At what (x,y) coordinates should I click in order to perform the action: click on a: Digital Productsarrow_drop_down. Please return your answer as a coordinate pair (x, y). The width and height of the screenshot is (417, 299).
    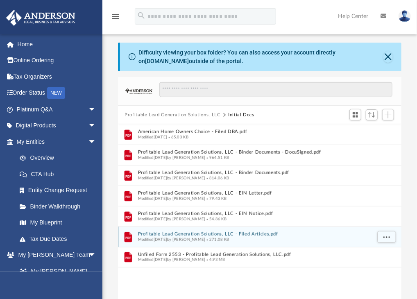
    Looking at the image, I should click on (57, 126).